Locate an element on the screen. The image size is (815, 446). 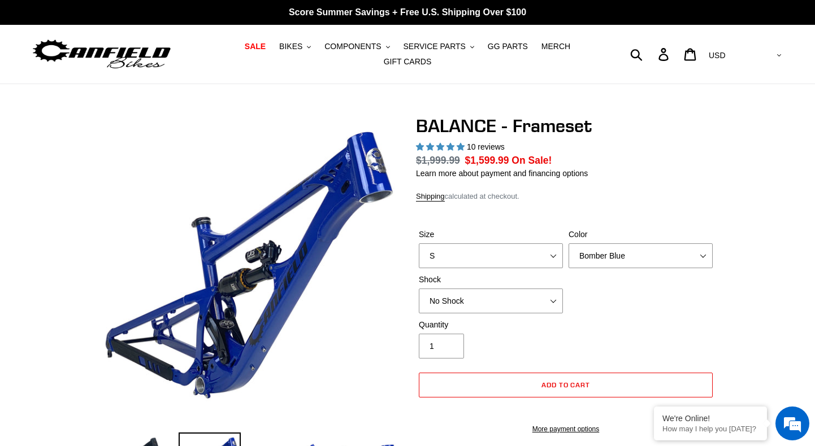
button: COMPONENTS is located at coordinates (356, 46).